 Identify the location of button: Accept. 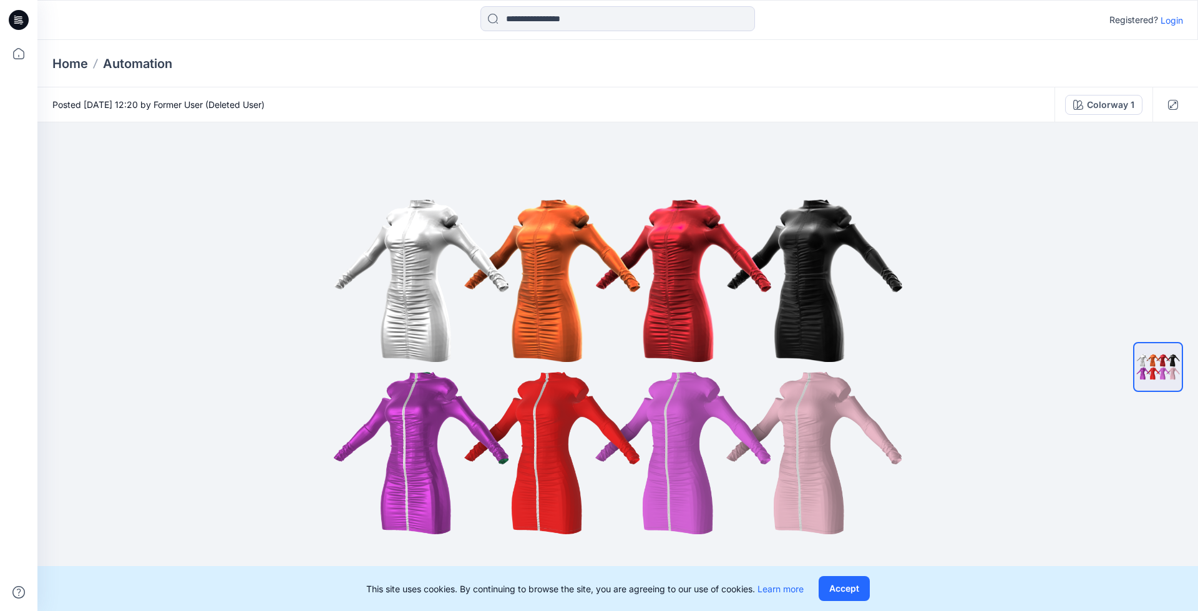
(844, 589).